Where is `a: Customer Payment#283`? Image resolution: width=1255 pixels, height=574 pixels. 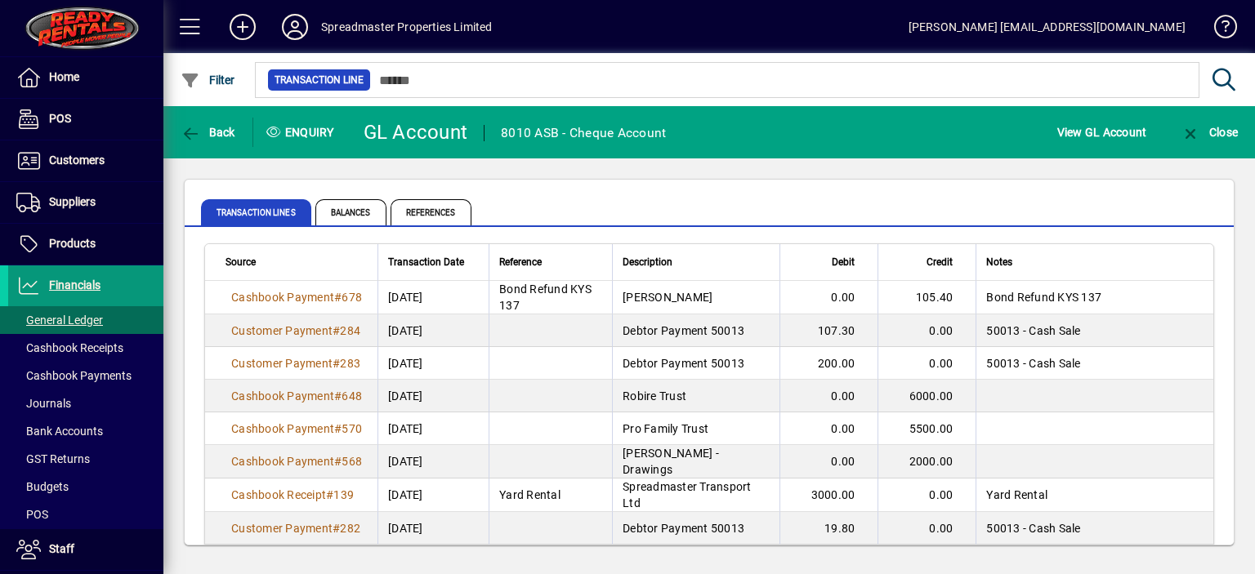
a: Customer Payment#283 is located at coordinates (296, 364).